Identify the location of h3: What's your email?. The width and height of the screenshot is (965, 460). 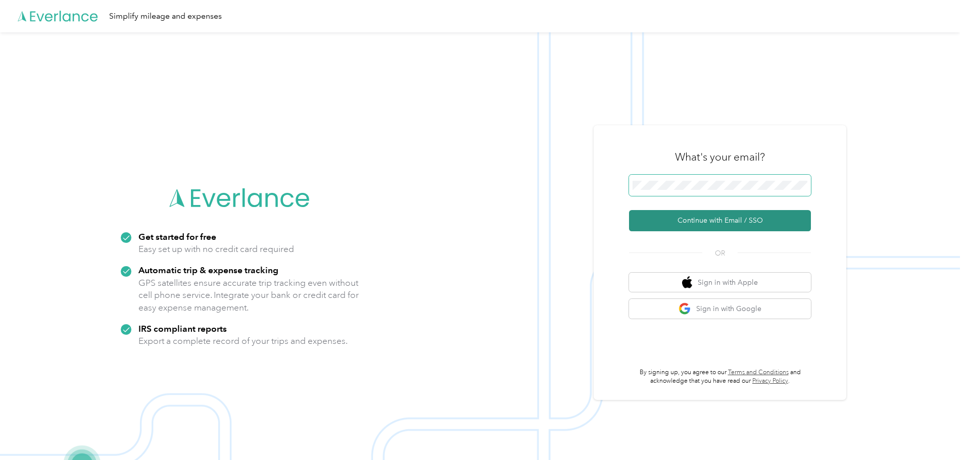
(720, 157).